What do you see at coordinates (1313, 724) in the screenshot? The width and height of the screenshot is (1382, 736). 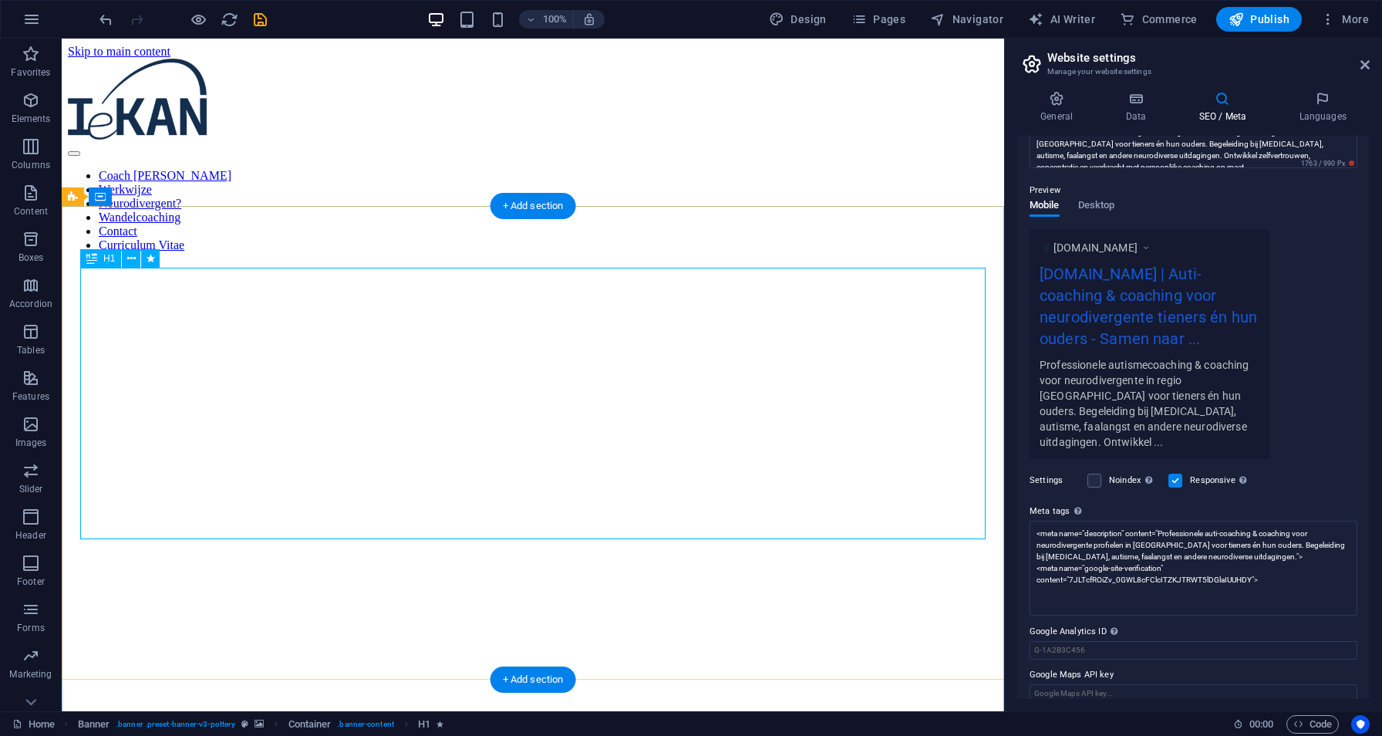 I see `button: Code` at bounding box center [1313, 724].